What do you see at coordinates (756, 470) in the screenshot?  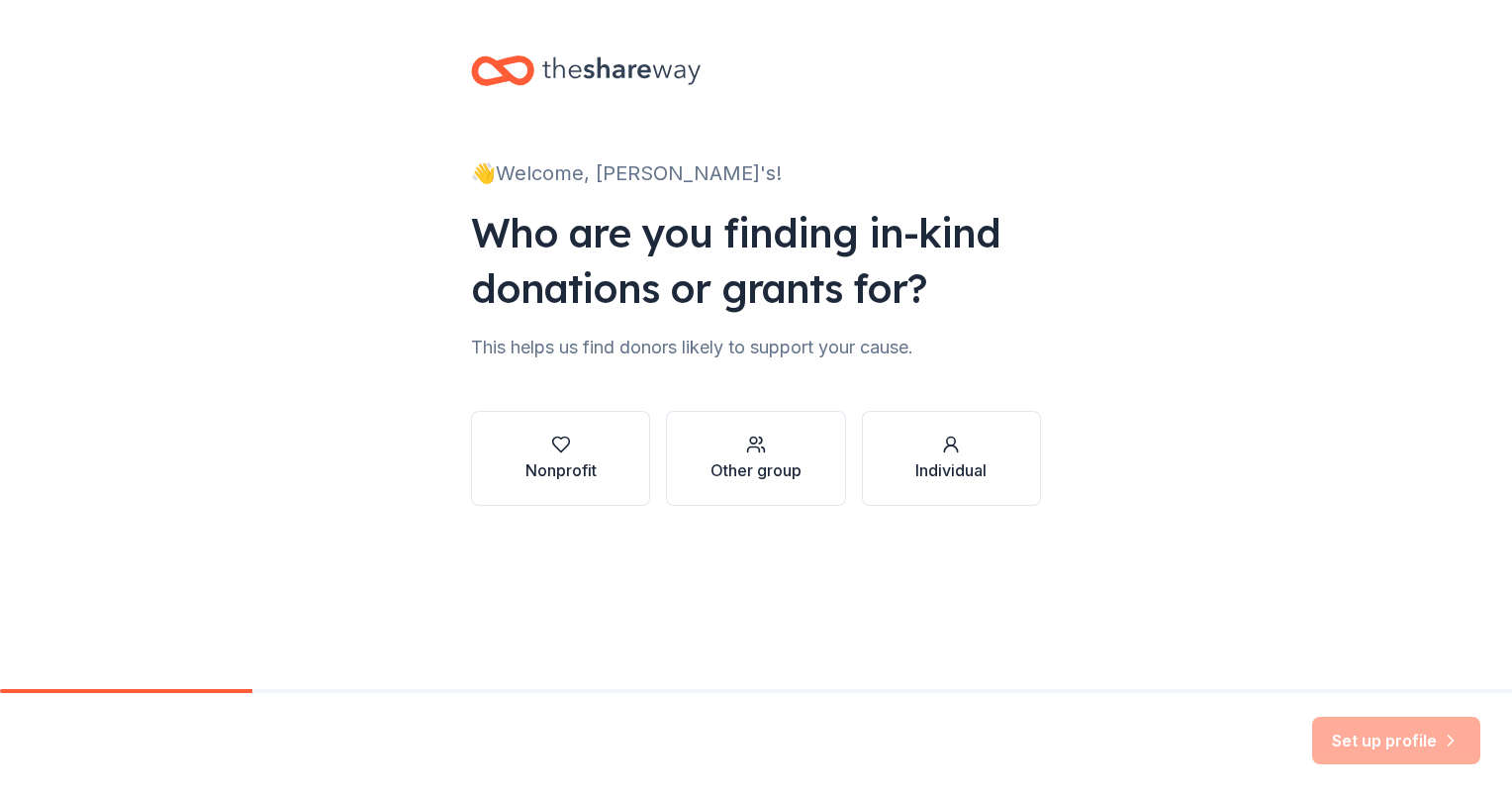 I see `div: Other group` at bounding box center [756, 470].